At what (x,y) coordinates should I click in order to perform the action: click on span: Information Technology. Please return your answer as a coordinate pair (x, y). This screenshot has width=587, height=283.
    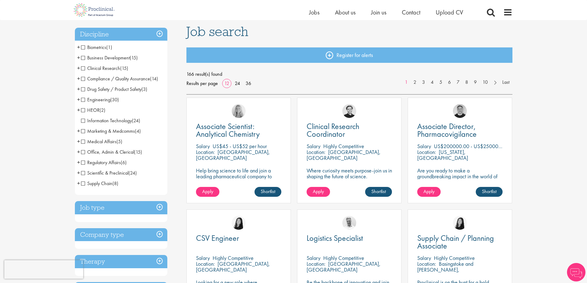
    Looking at the image, I should click on (111, 120).